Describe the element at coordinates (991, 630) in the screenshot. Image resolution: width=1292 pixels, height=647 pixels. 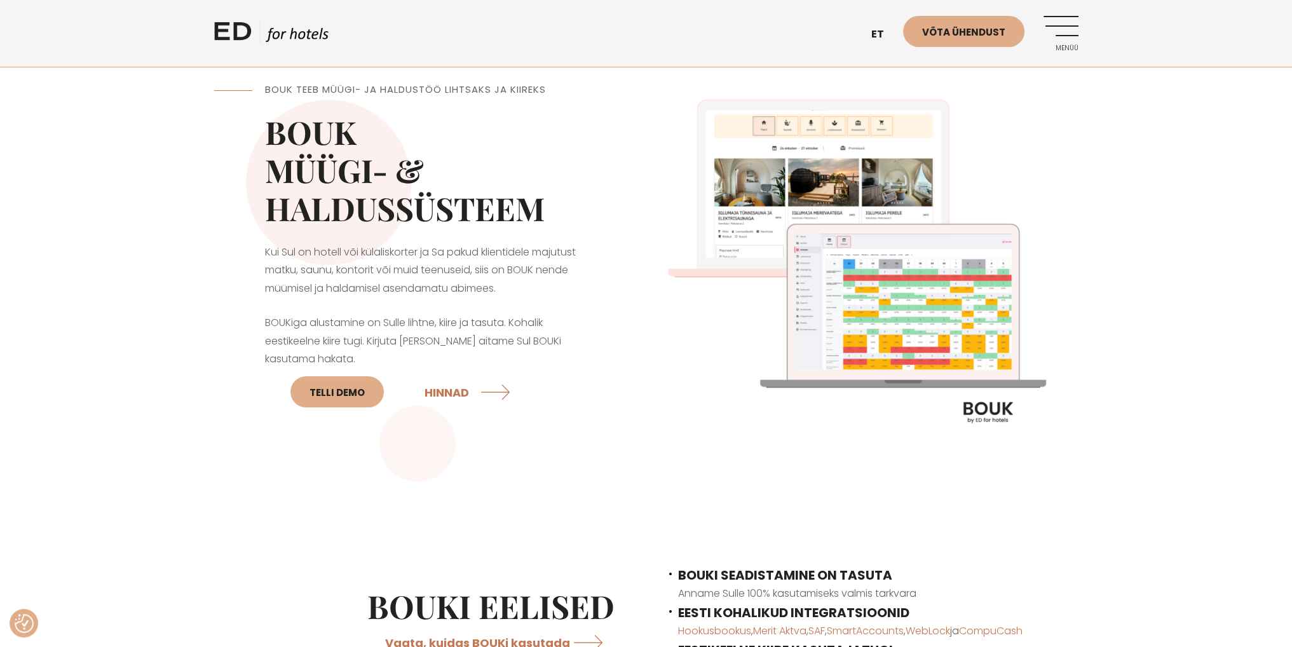
I see `a: CompuCash` at that location.